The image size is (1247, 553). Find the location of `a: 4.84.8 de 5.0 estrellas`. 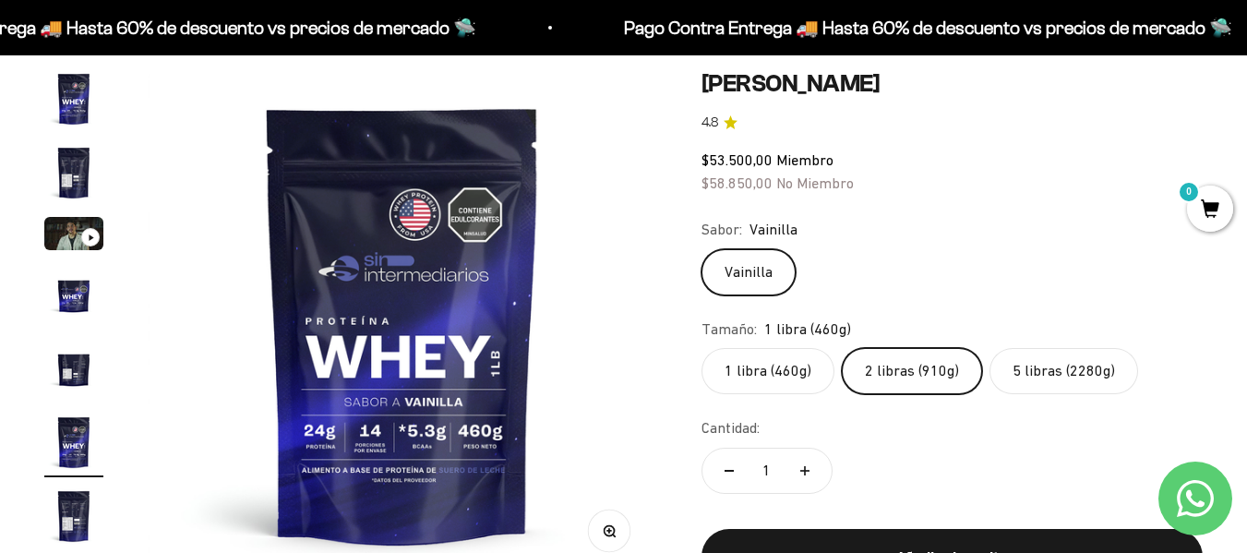

a: 4.84.8 de 5.0 estrellas is located at coordinates (951, 123).